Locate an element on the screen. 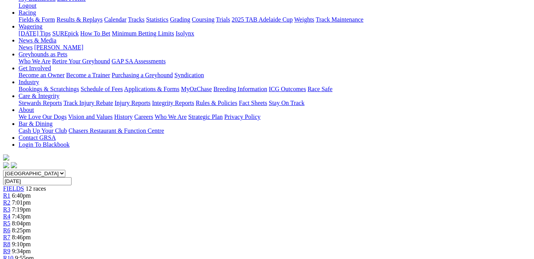  a: We Love Our Dogs is located at coordinates (43, 117).